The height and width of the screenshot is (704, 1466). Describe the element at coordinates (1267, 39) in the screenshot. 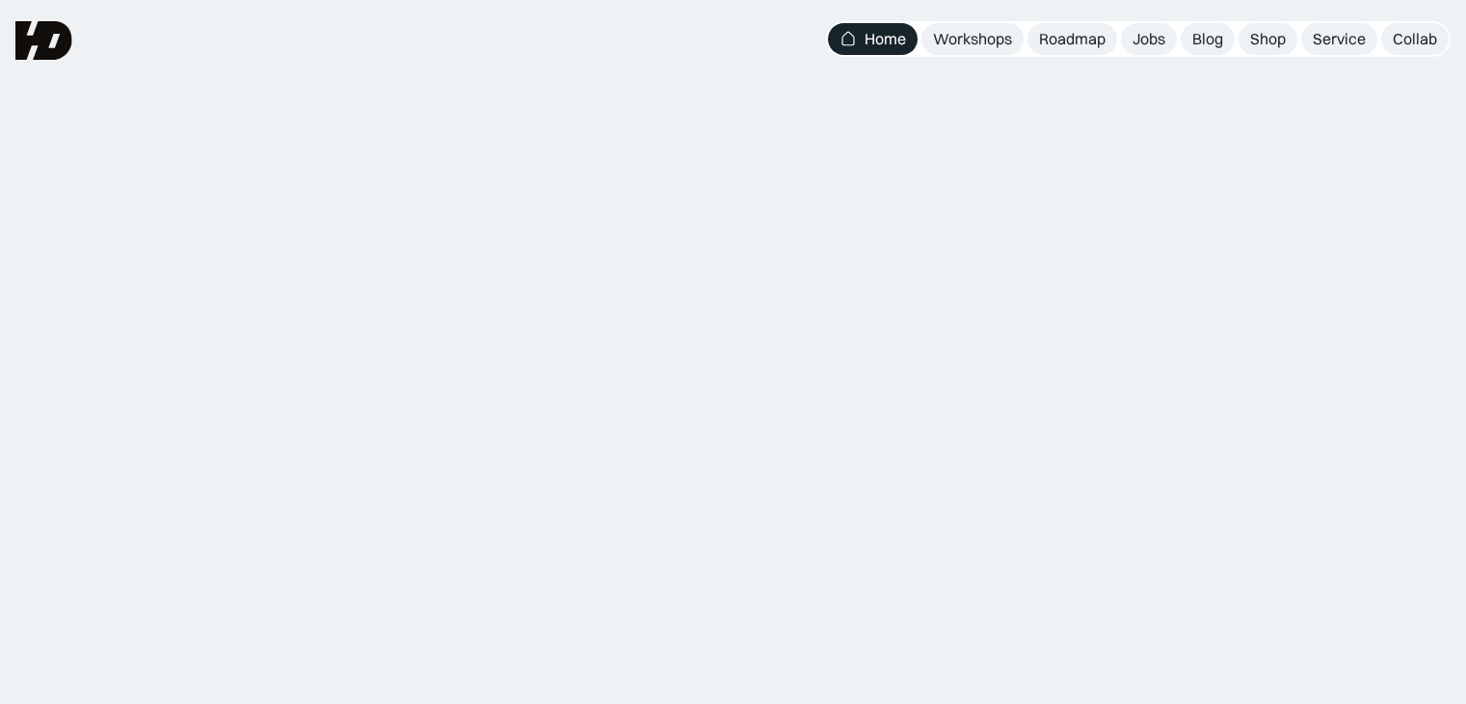

I see `a: Shop` at that location.